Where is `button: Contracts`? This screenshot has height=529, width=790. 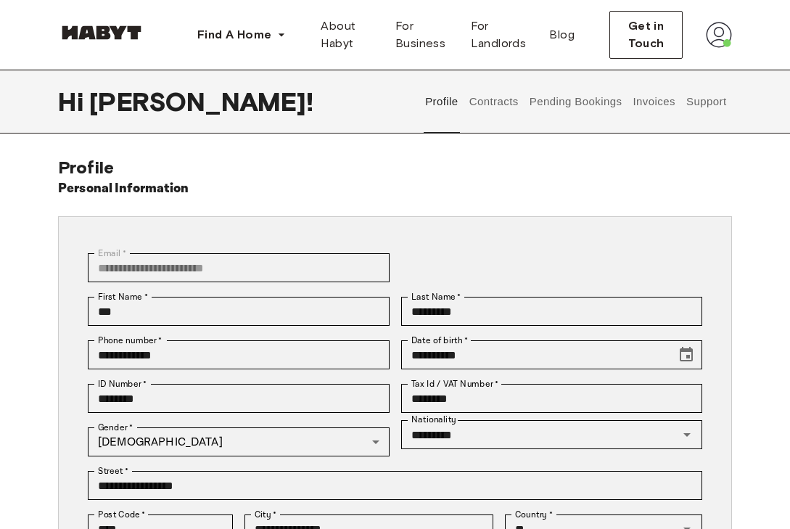 button: Contracts is located at coordinates (493, 102).